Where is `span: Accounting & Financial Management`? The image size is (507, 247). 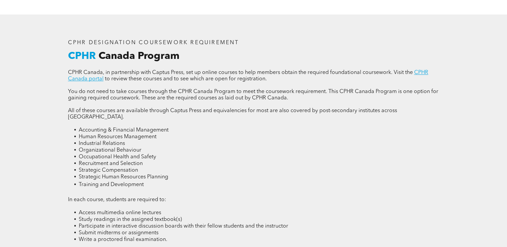
span: Accounting & Financial Management is located at coordinates (124, 130).